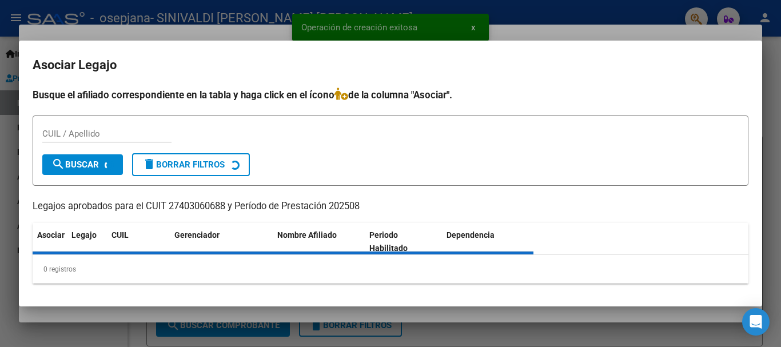 Image resolution: width=781 pixels, height=347 pixels. Describe the element at coordinates (487, 242) in the screenshot. I see `datatable-header-cell: Dependencia` at that location.